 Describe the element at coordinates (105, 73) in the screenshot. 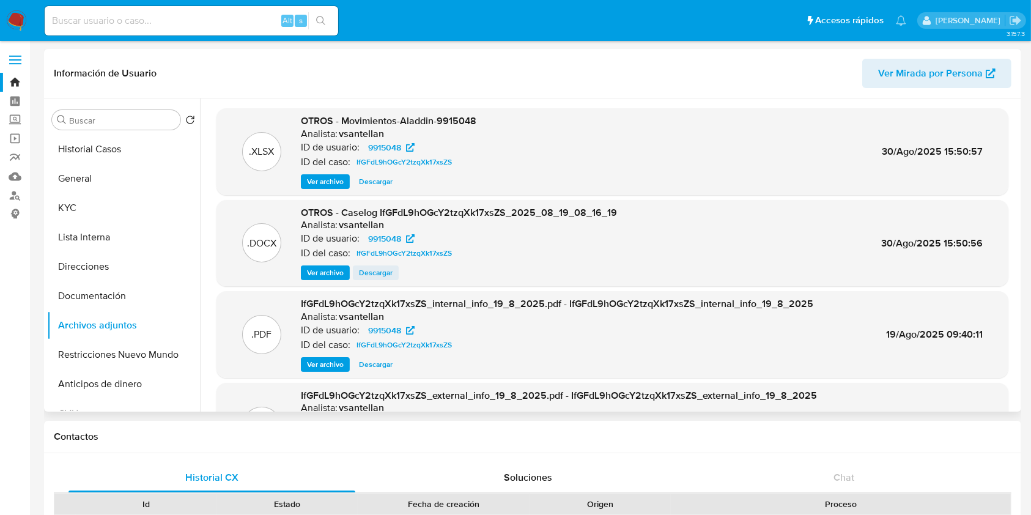

I see `h1: Información de Usuario` at that location.